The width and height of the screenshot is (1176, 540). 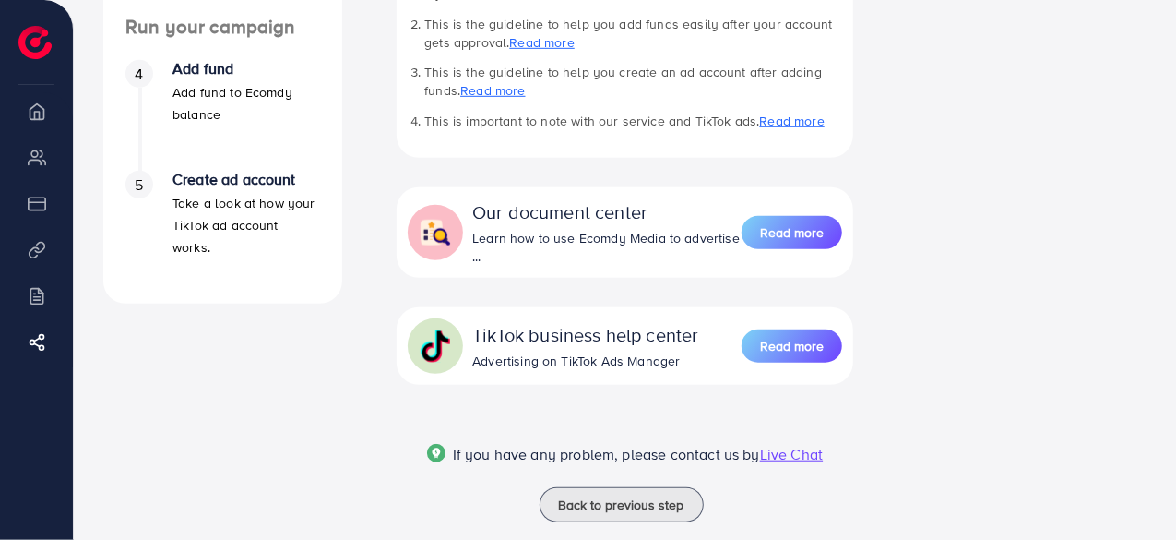 What do you see at coordinates (791, 454) in the screenshot?
I see `span: Live Chat` at bounding box center [791, 454].